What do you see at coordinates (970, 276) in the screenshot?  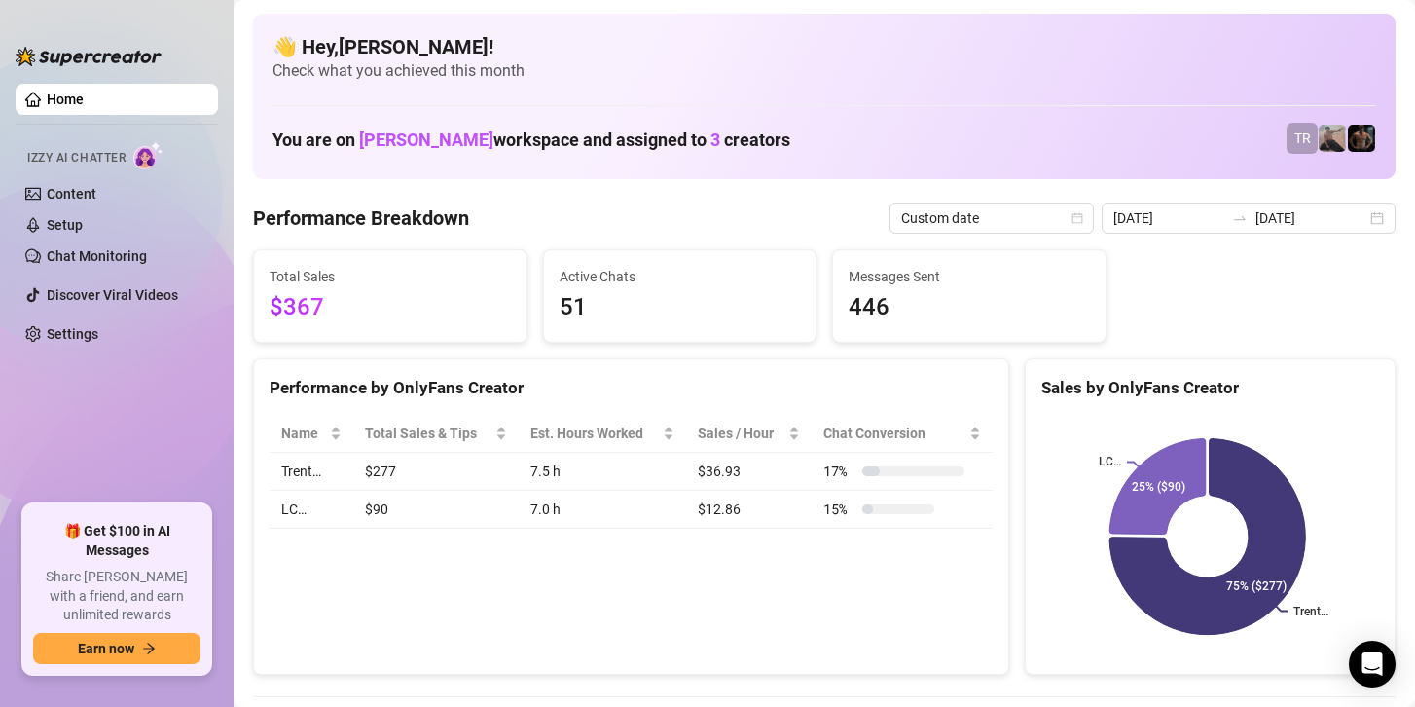 I see `span: Messages Sent` at bounding box center [970, 276].